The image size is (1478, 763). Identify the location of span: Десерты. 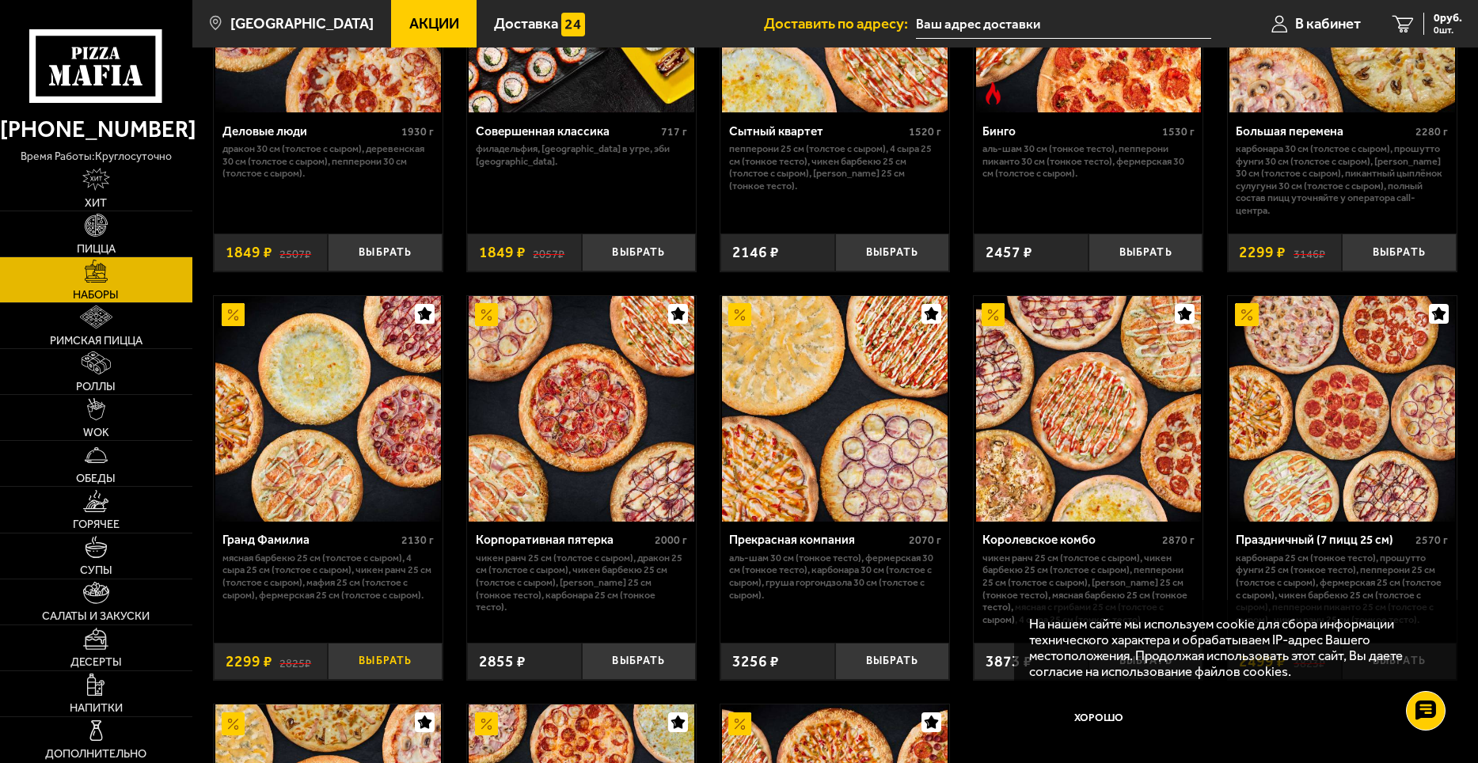
(96, 662).